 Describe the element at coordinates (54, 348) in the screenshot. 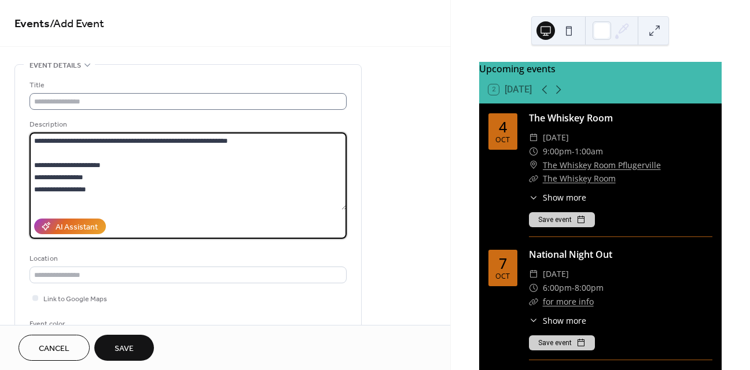

I see `button: Cancel` at that location.